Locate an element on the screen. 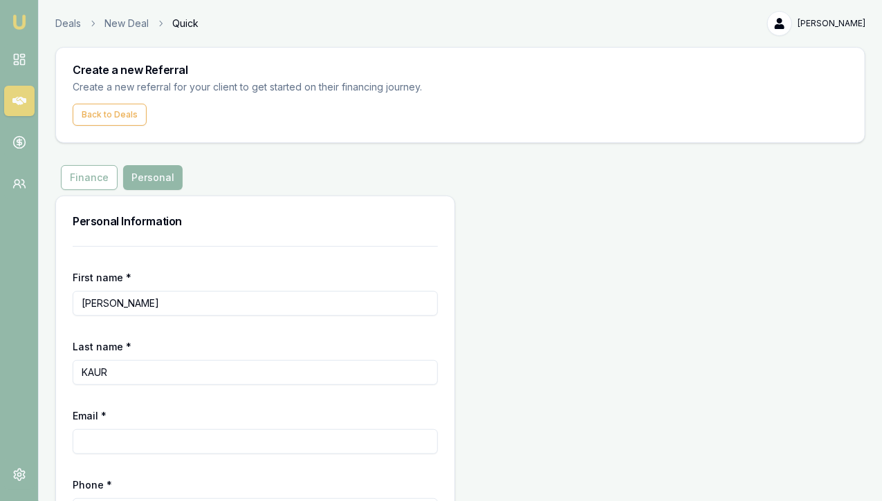 This screenshot has width=882, height=501. label: Last name * is located at coordinates (102, 346).